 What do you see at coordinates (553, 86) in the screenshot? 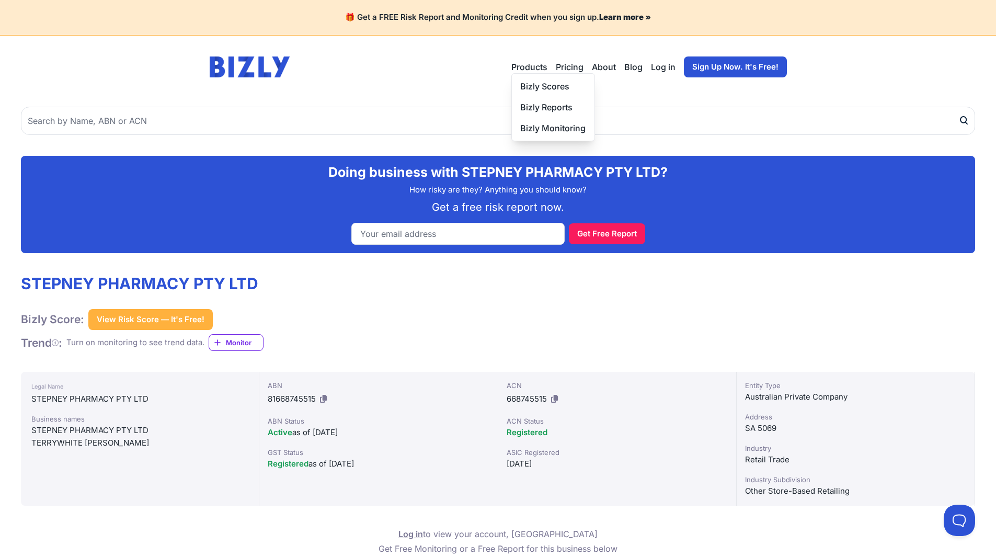
I see `a: Bizly Scores` at bounding box center [553, 86].